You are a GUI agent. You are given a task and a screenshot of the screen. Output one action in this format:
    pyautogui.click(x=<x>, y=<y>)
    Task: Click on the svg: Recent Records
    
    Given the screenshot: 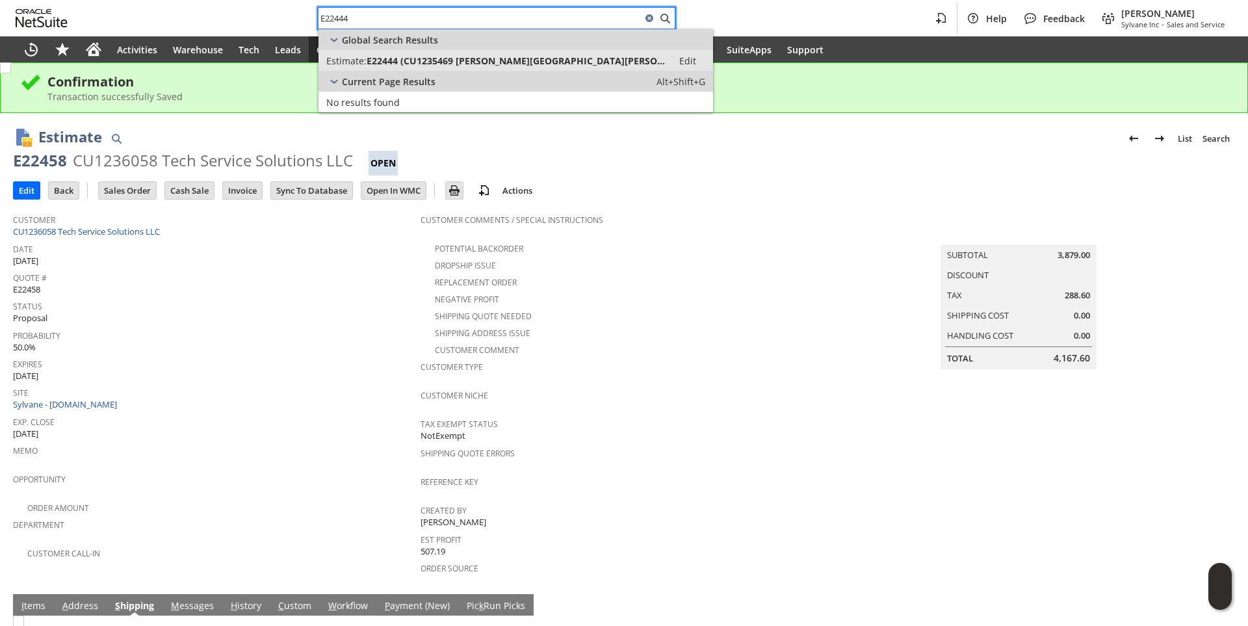 What is the action you would take?
    pyautogui.click(x=31, y=49)
    